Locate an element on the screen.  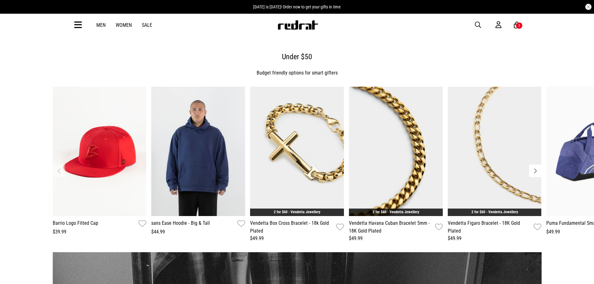
a: sans Ease Hoodie - Big & Tall is located at coordinates (180, 223).